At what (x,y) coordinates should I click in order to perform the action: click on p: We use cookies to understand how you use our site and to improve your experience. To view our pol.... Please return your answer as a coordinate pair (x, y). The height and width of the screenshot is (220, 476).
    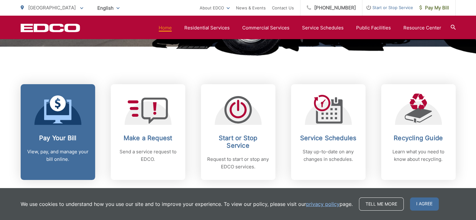
    Looking at the image, I should click on (186, 204).